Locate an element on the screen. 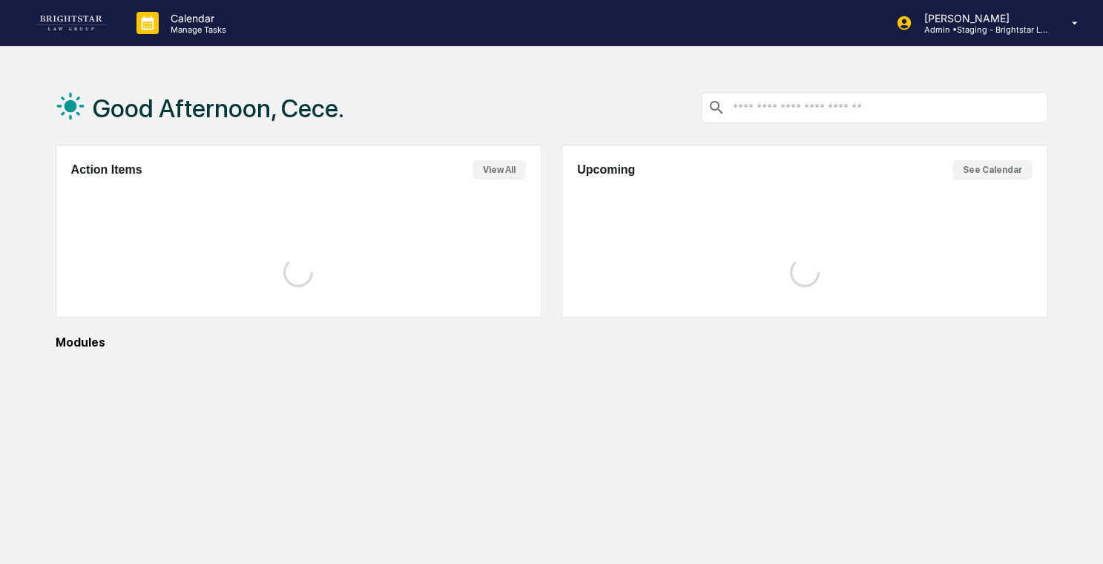 The height and width of the screenshot is (564, 1103). button: View All is located at coordinates (499, 170).